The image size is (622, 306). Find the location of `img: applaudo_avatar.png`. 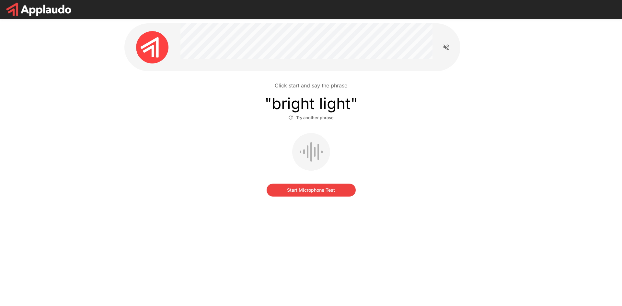

img: applaudo_avatar.png is located at coordinates (152, 47).